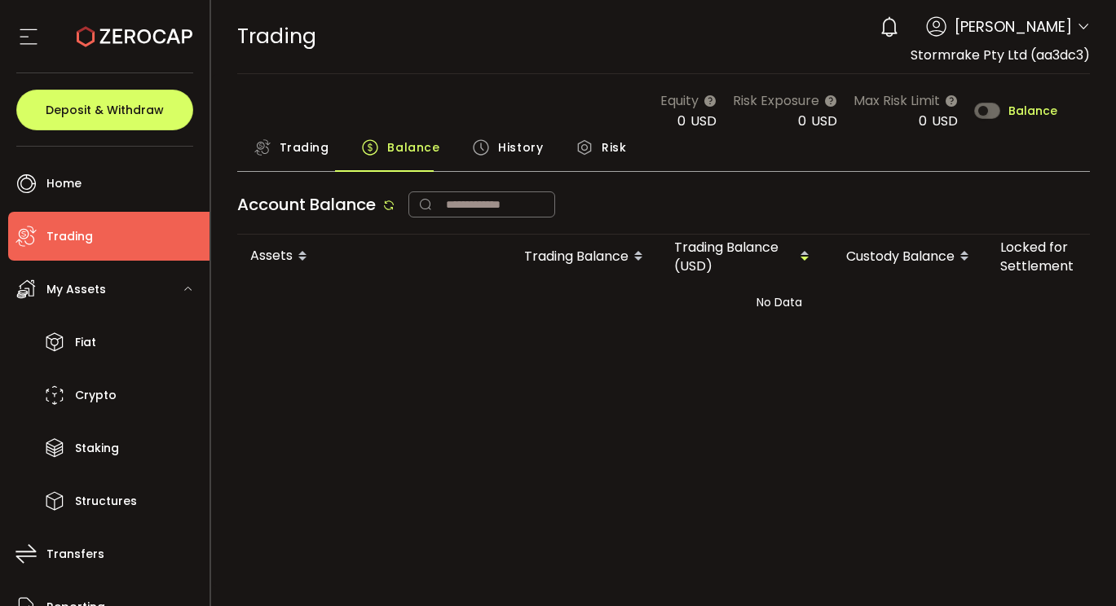  I want to click on span: Staking, so click(97, 448).